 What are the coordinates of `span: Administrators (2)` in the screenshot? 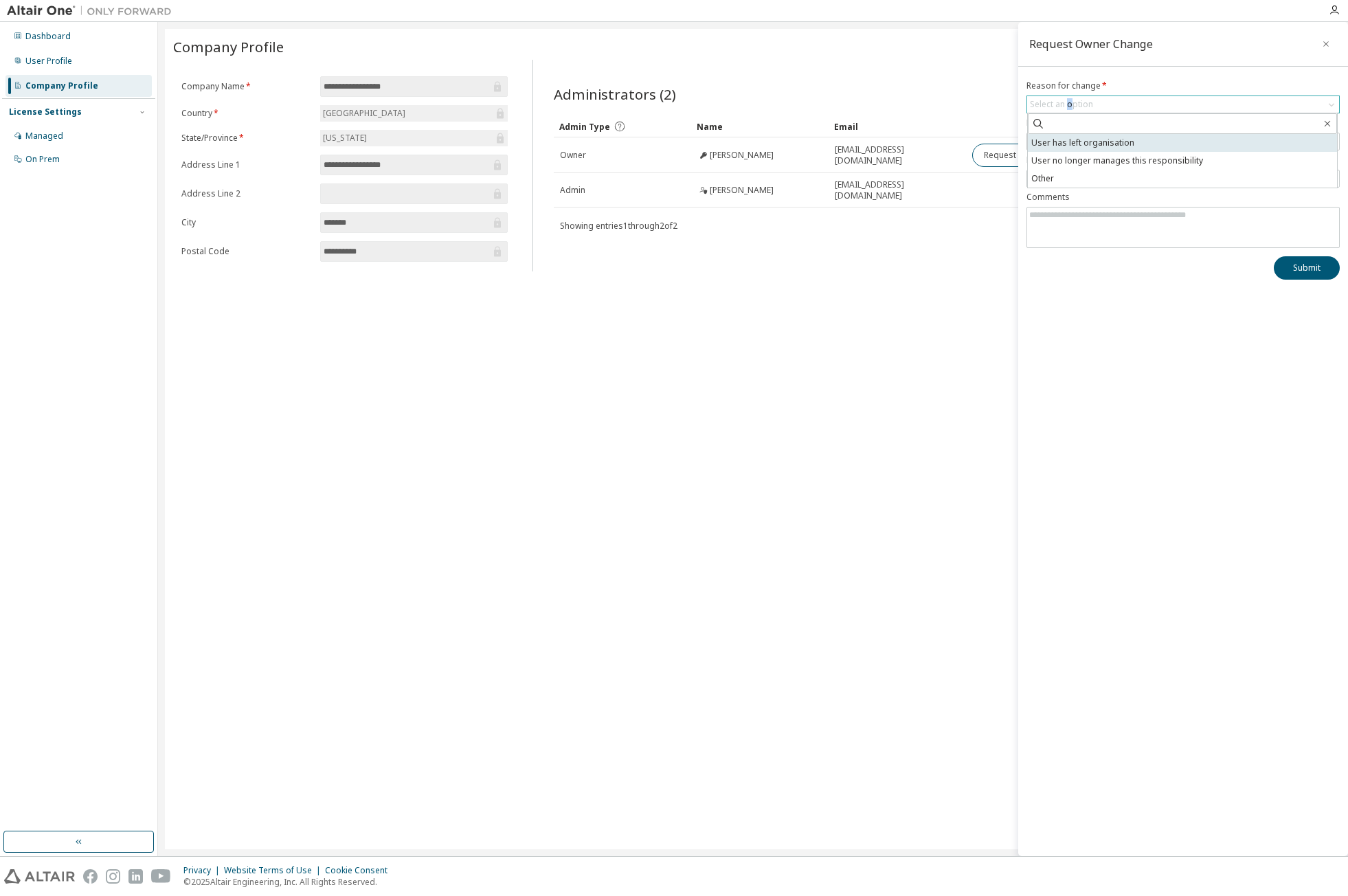 It's located at (615, 94).